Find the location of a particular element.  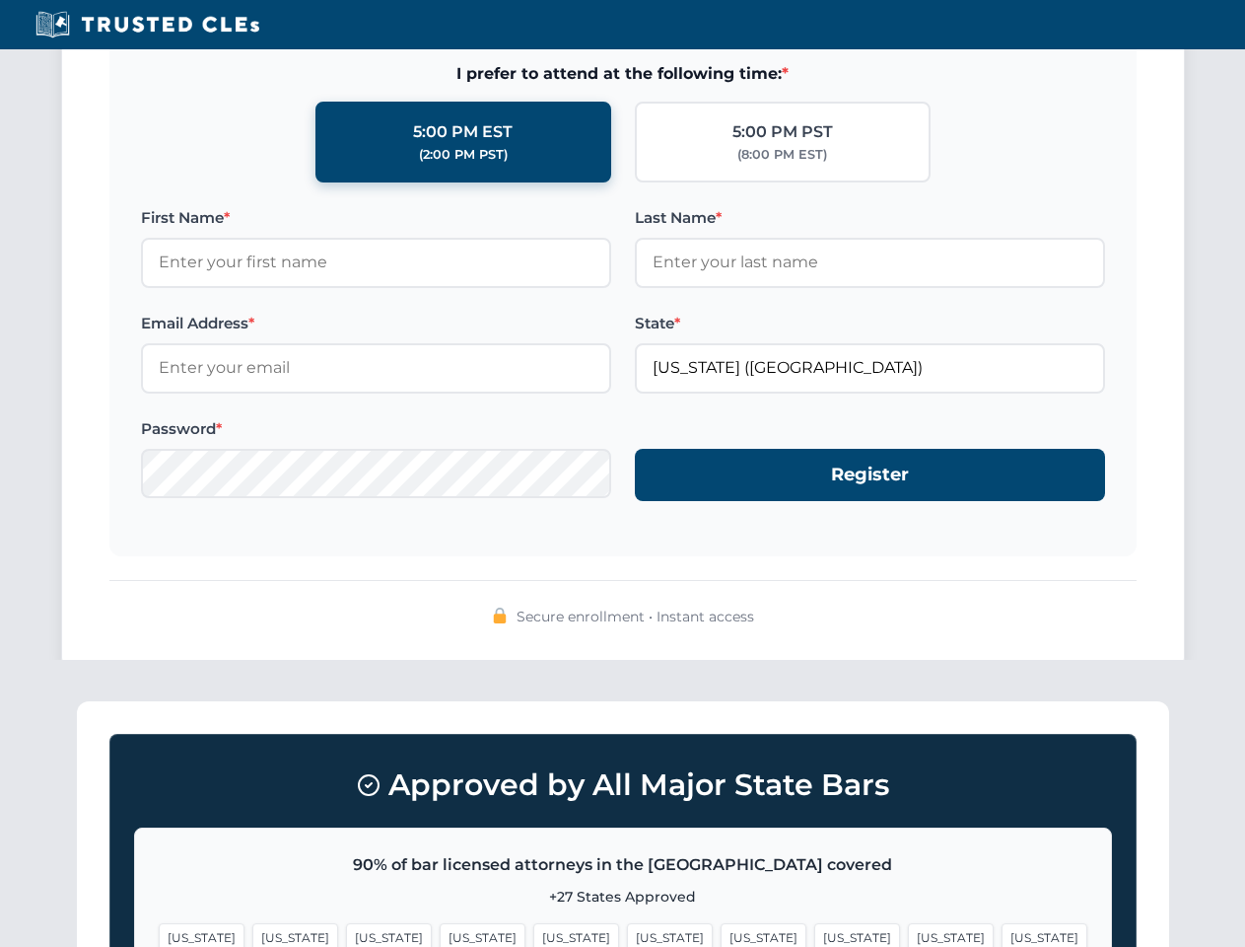

h3: Approved by All Major State Bars is located at coordinates (623, 785).